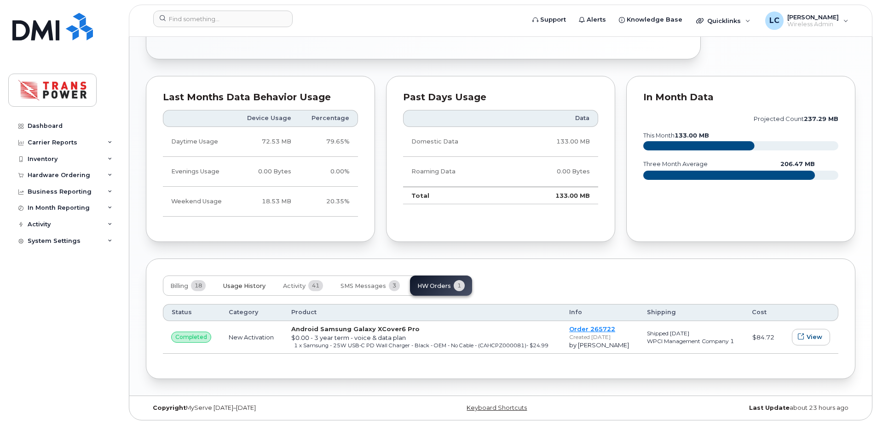 Image resolution: width=877 pixels, height=425 pixels. I want to click on a: Order 265722, so click(592, 329).